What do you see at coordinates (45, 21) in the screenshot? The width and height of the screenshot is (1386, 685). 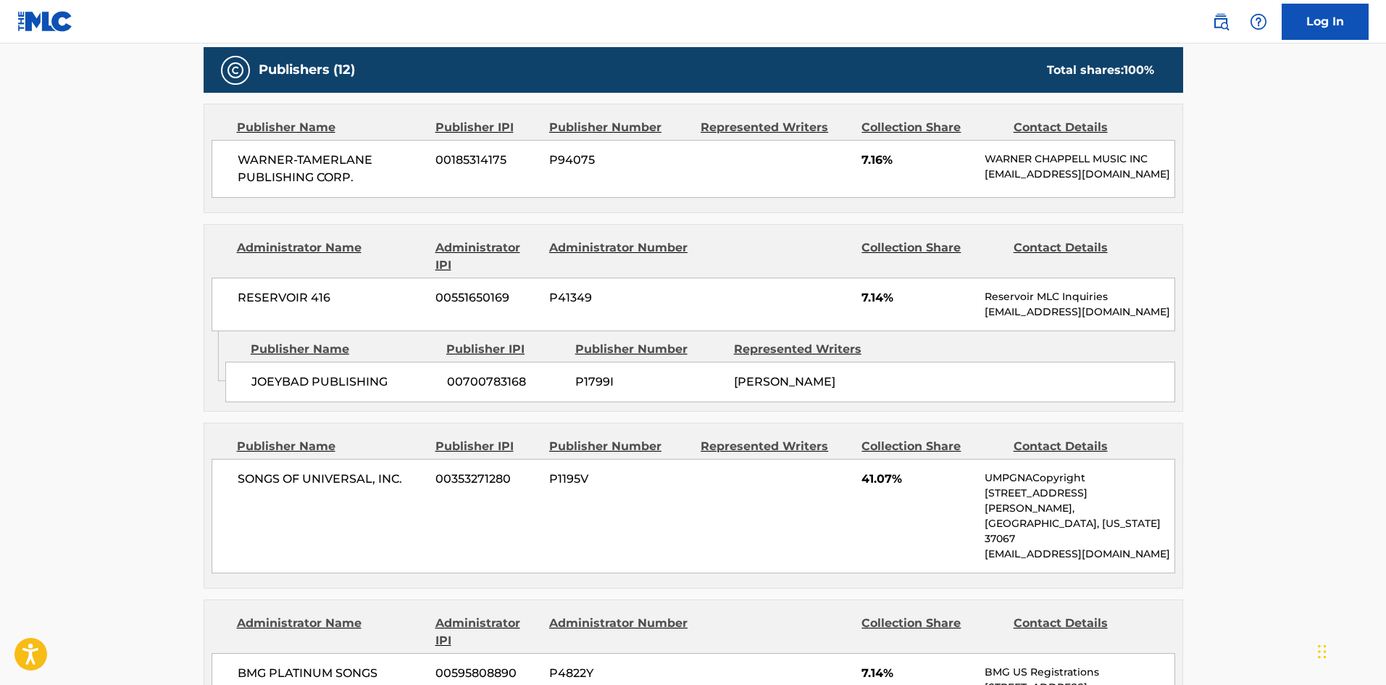 I see `img: MLC Logo` at bounding box center [45, 21].